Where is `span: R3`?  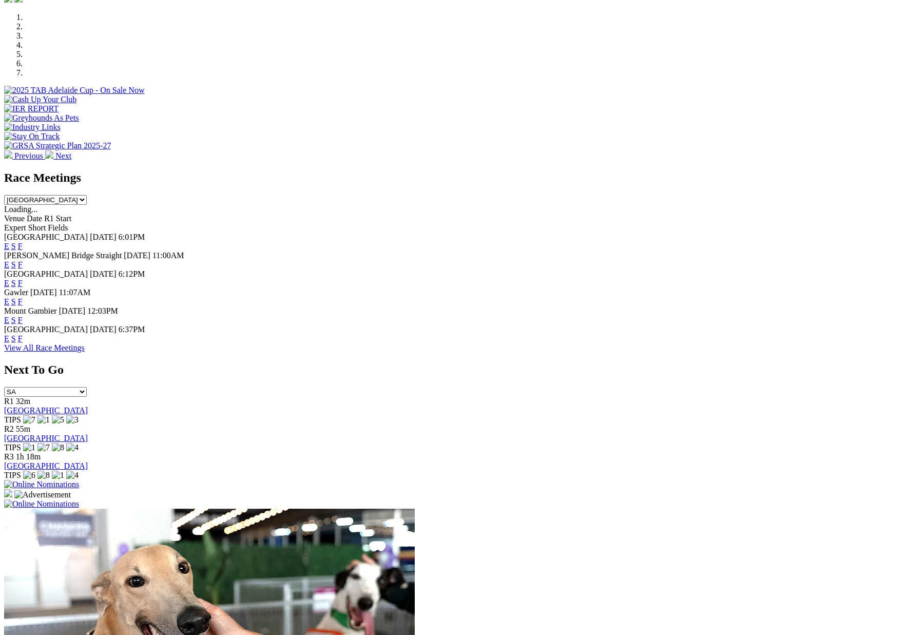
span: R3 is located at coordinates (9, 456).